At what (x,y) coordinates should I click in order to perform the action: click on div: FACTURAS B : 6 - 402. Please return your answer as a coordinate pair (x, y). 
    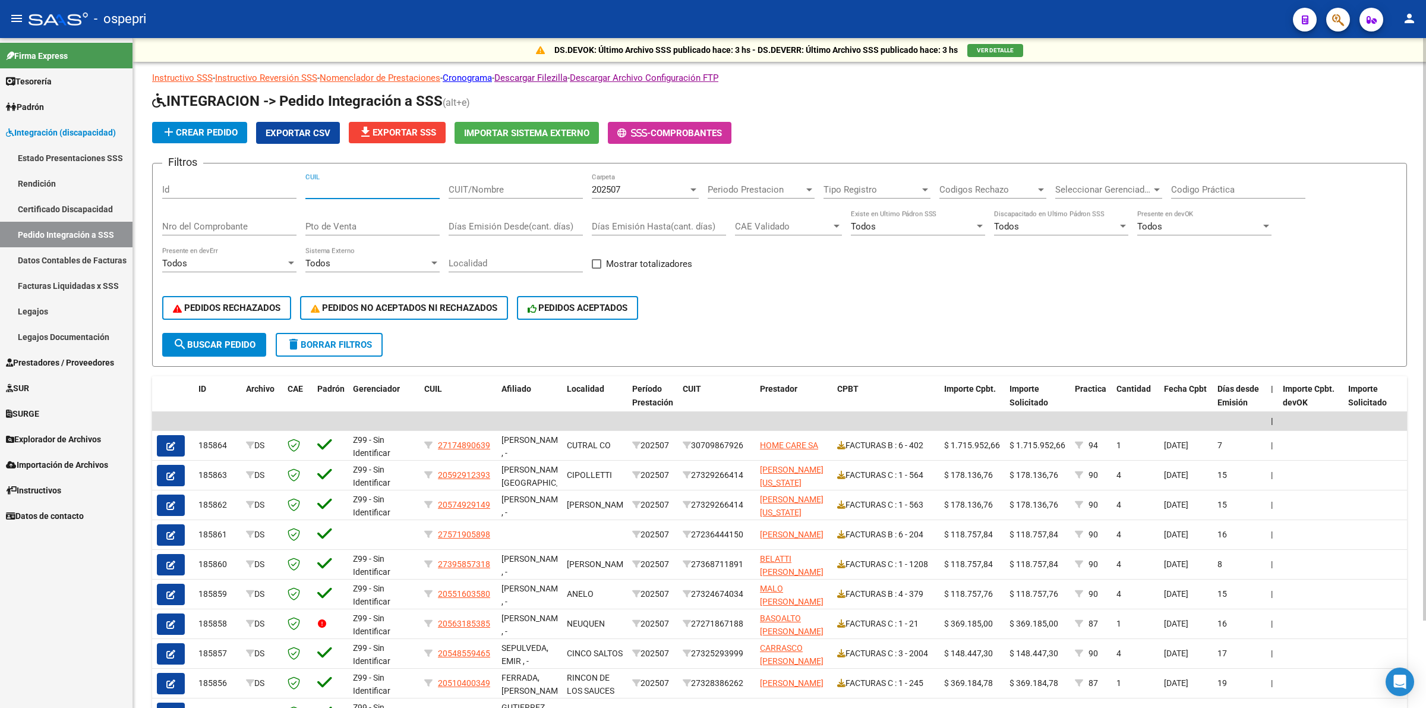
    Looking at the image, I should click on (886, 445).